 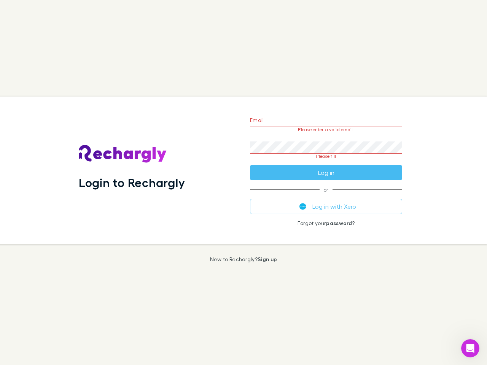 I want to click on button: Log in, so click(x=326, y=173).